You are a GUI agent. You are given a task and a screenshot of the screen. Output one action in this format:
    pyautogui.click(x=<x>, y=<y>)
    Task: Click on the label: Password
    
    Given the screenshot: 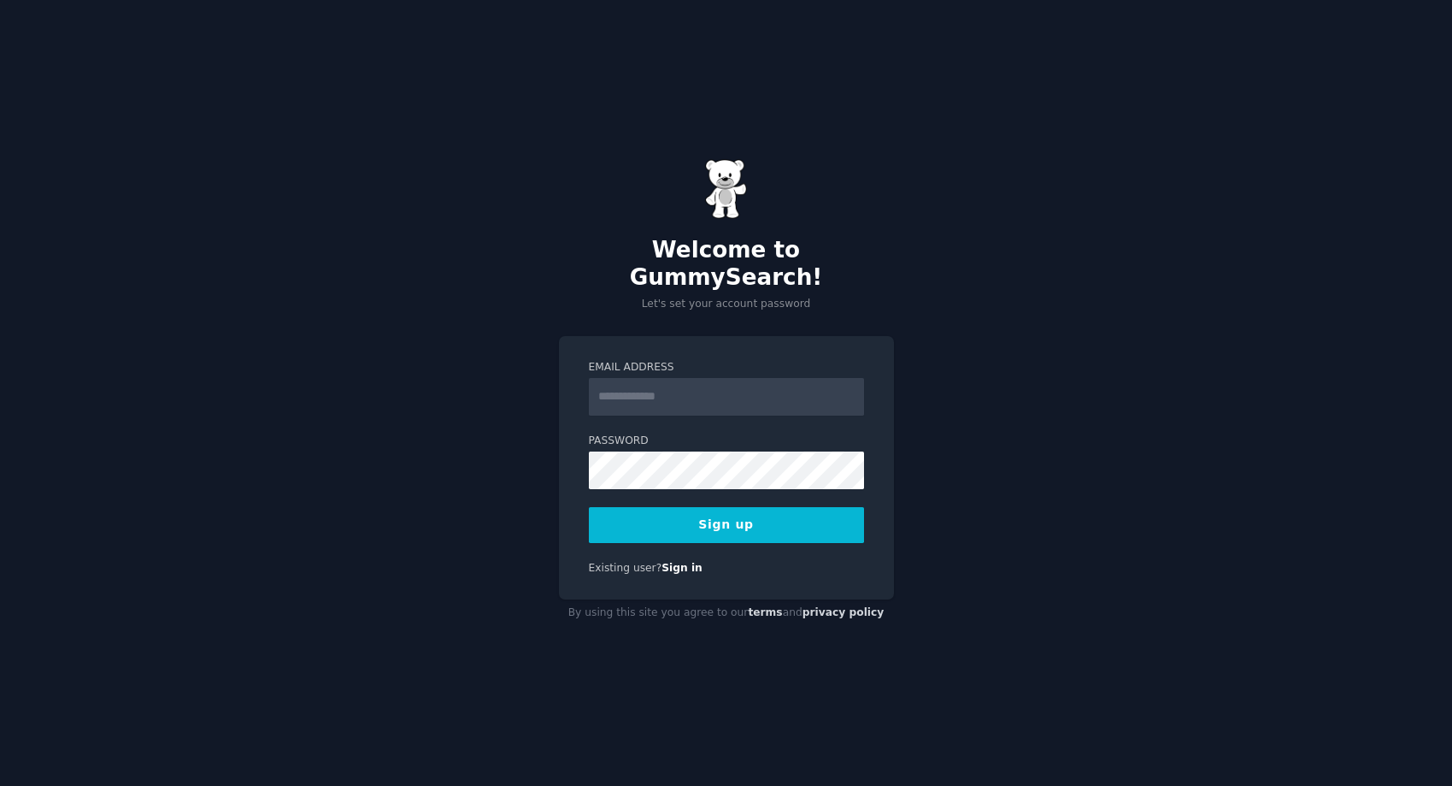 What is the action you would take?
    pyautogui.click(x=727, y=441)
    